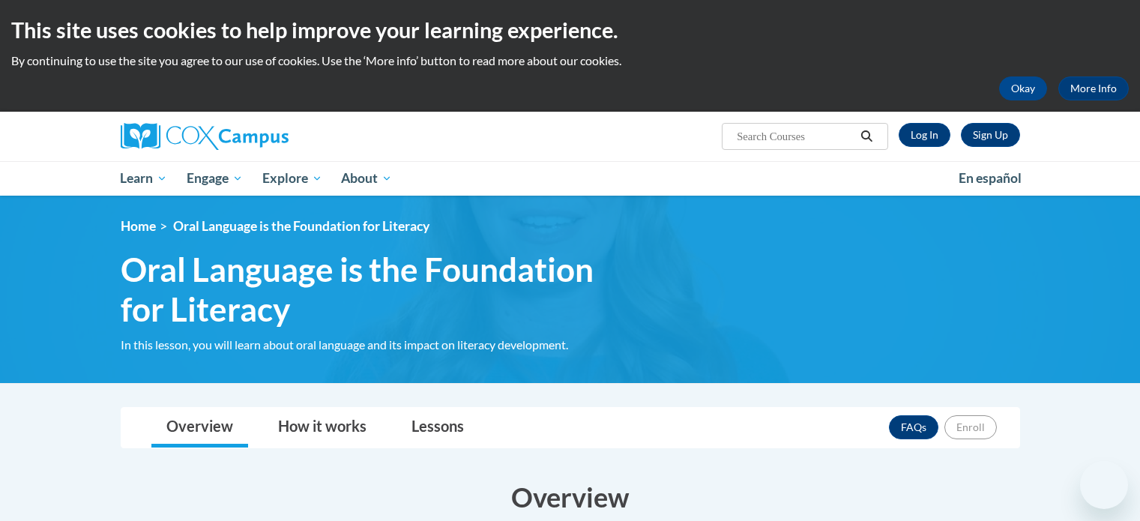 Image resolution: width=1140 pixels, height=521 pixels. Describe the element at coordinates (570, 178) in the screenshot. I see `div: Main menu` at that location.